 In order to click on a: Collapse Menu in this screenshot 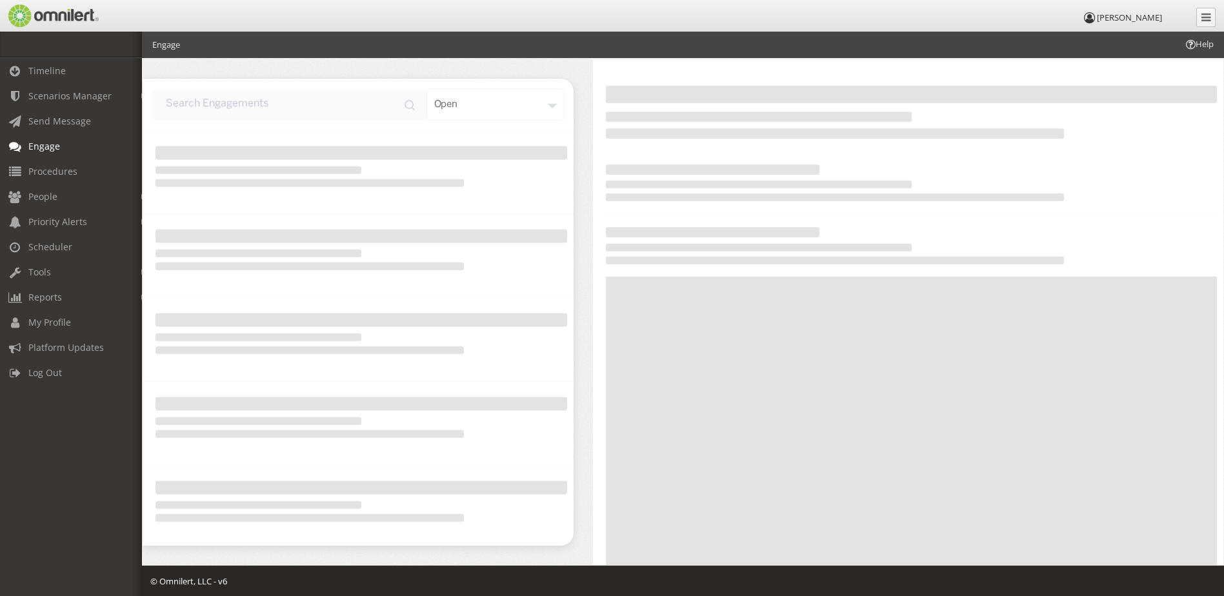, I will do `click(1206, 17)`.